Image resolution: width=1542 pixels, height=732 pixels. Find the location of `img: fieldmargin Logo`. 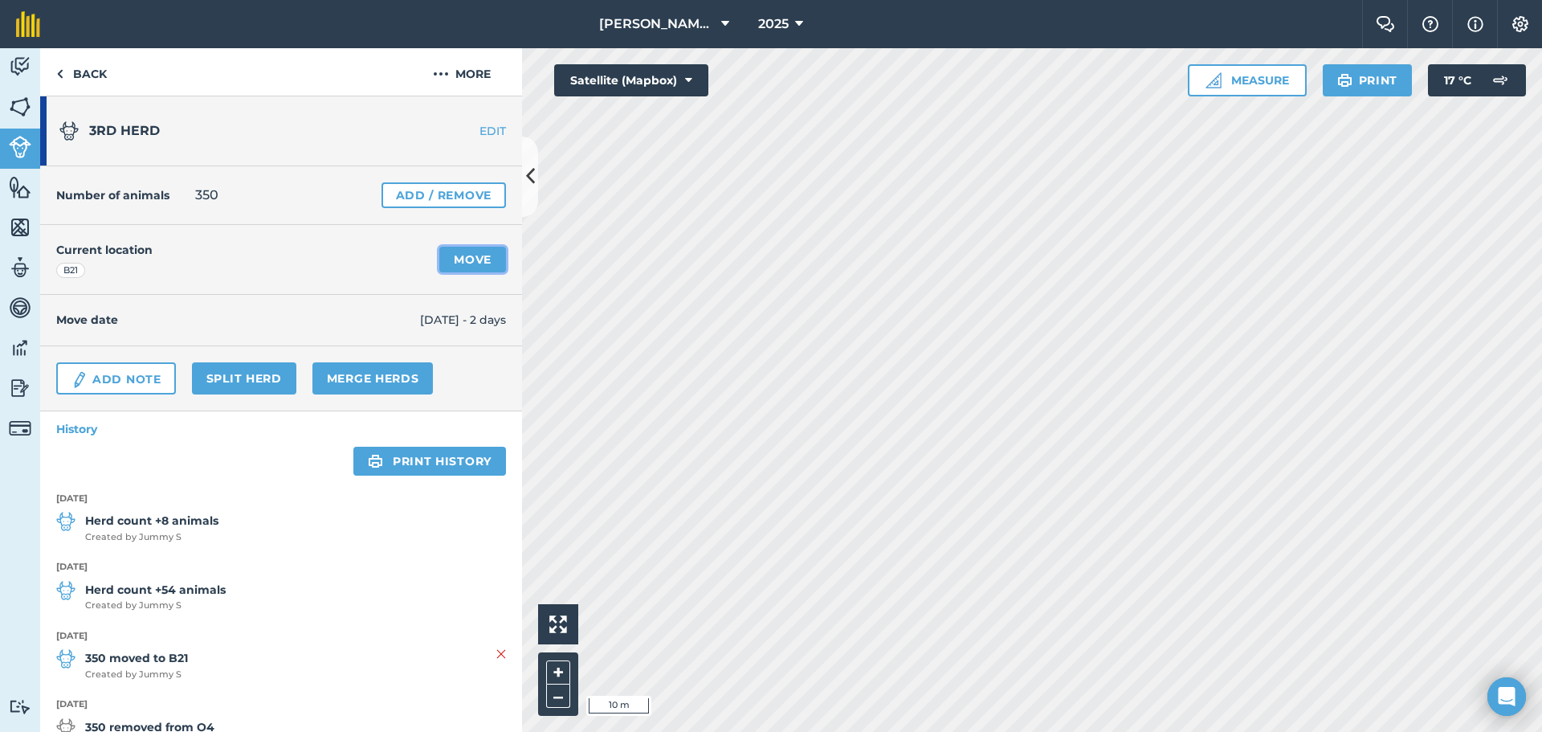

img: fieldmargin Logo is located at coordinates (28, 24).